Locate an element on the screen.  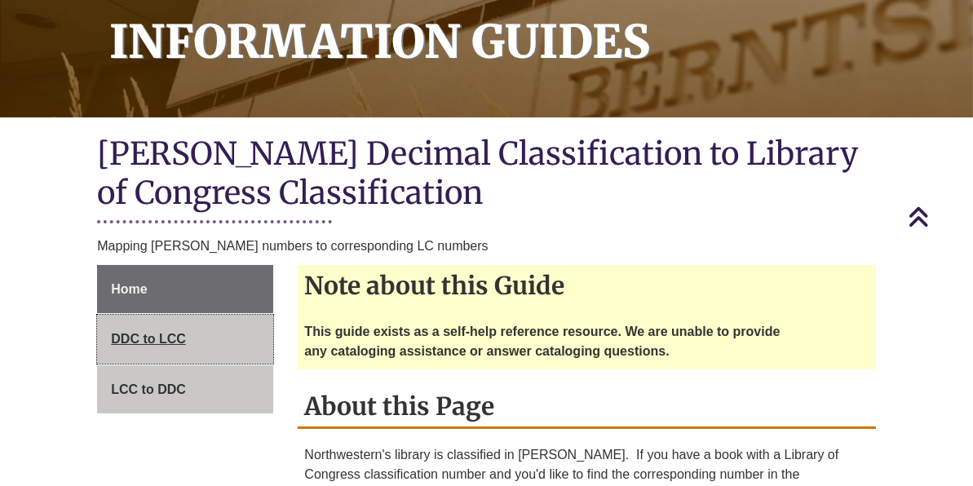
span: Home is located at coordinates (129, 289).